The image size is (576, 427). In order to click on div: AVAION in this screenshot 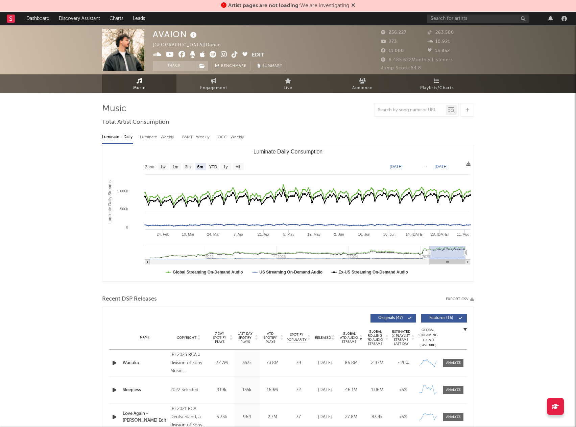, I will do `click(175, 34)`.